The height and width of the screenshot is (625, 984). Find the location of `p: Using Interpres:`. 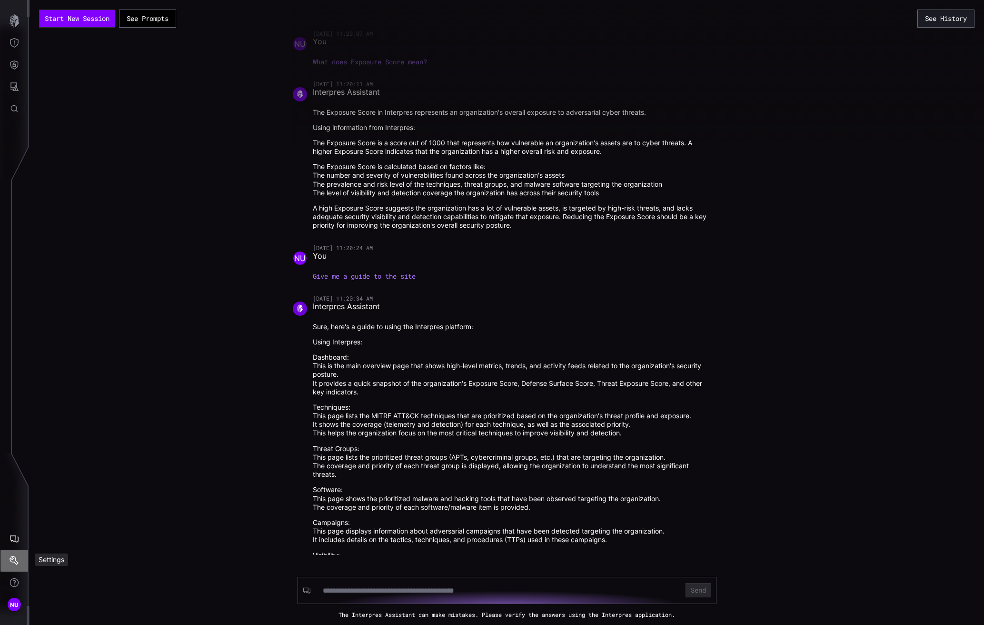

p: Using Interpres: is located at coordinates (512, 342).